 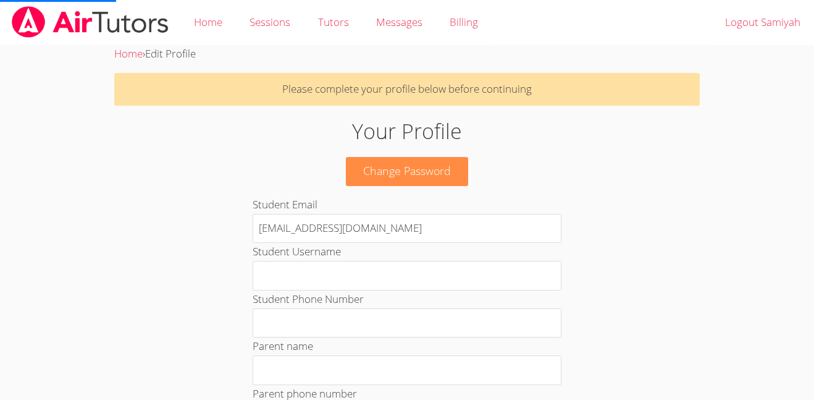 I want to click on span: Messages, so click(x=399, y=22).